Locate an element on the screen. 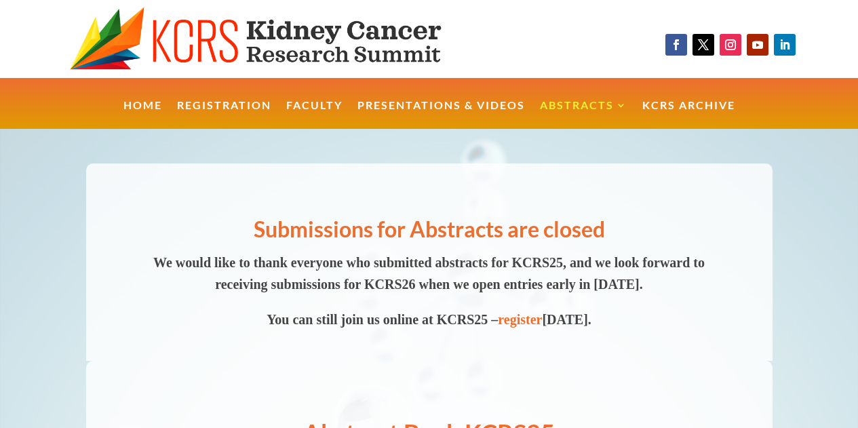  img: KCRS generic logo wide is located at coordinates (278, 39).